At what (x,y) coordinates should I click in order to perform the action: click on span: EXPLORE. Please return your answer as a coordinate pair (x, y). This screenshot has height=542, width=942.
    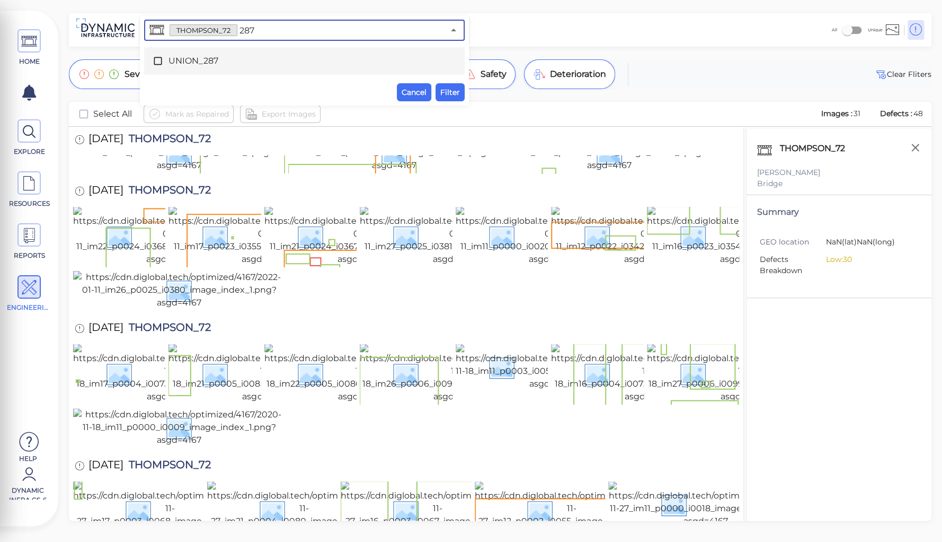
    Looking at the image, I should click on (29, 152).